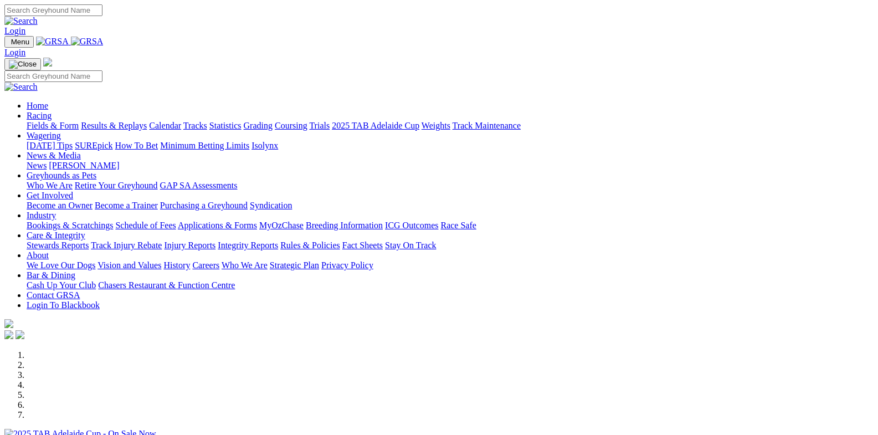 This screenshot has height=435, width=878. What do you see at coordinates (129, 265) in the screenshot?
I see `a: Vision and Values` at bounding box center [129, 265].